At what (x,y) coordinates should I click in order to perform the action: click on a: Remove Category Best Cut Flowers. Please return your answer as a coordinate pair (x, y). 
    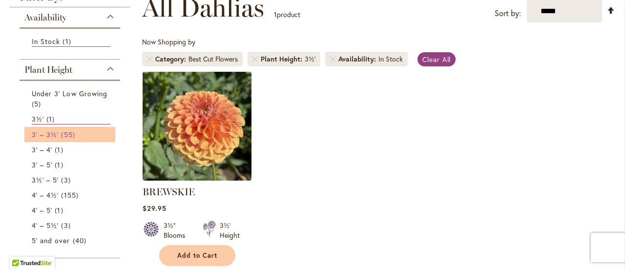
    Looking at the image, I should click on (150, 59).